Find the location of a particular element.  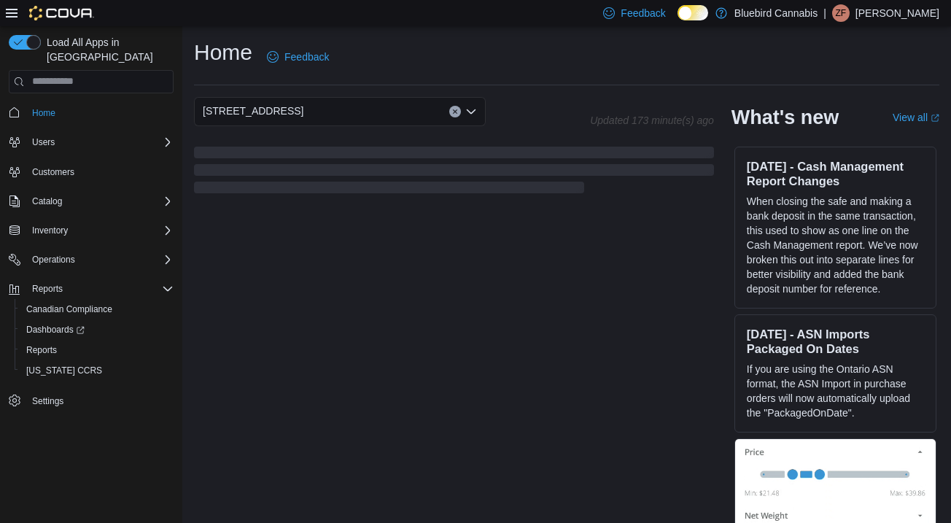

input: Dark Mode is located at coordinates (693, 12).